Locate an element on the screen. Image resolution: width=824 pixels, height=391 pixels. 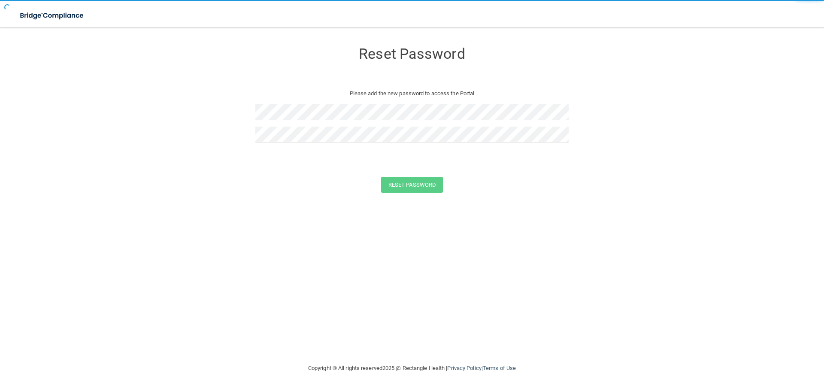
h3: Reset Password is located at coordinates (412, 54).